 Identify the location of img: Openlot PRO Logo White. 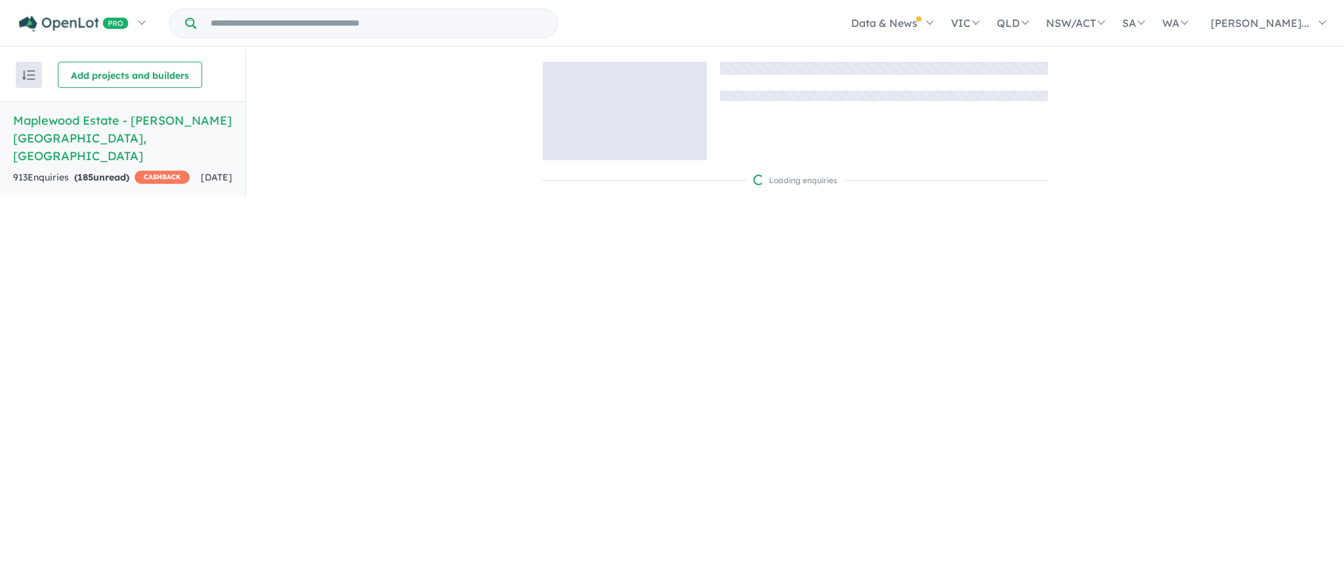
(73, 24).